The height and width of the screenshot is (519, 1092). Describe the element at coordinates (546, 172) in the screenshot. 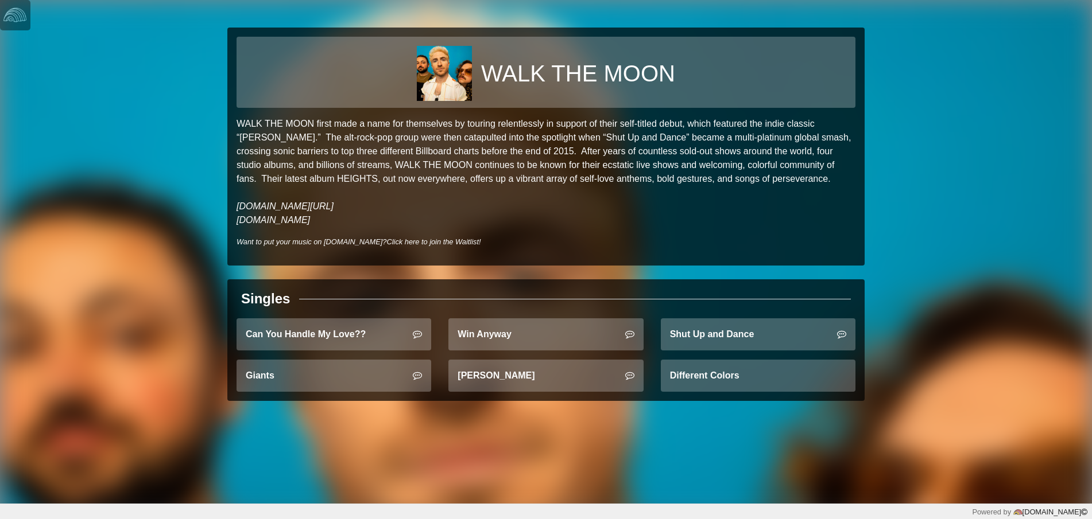

I see `p: WALK THE MOON first made a name for themselves by touring relentlessly in support of their self-t...` at that location.